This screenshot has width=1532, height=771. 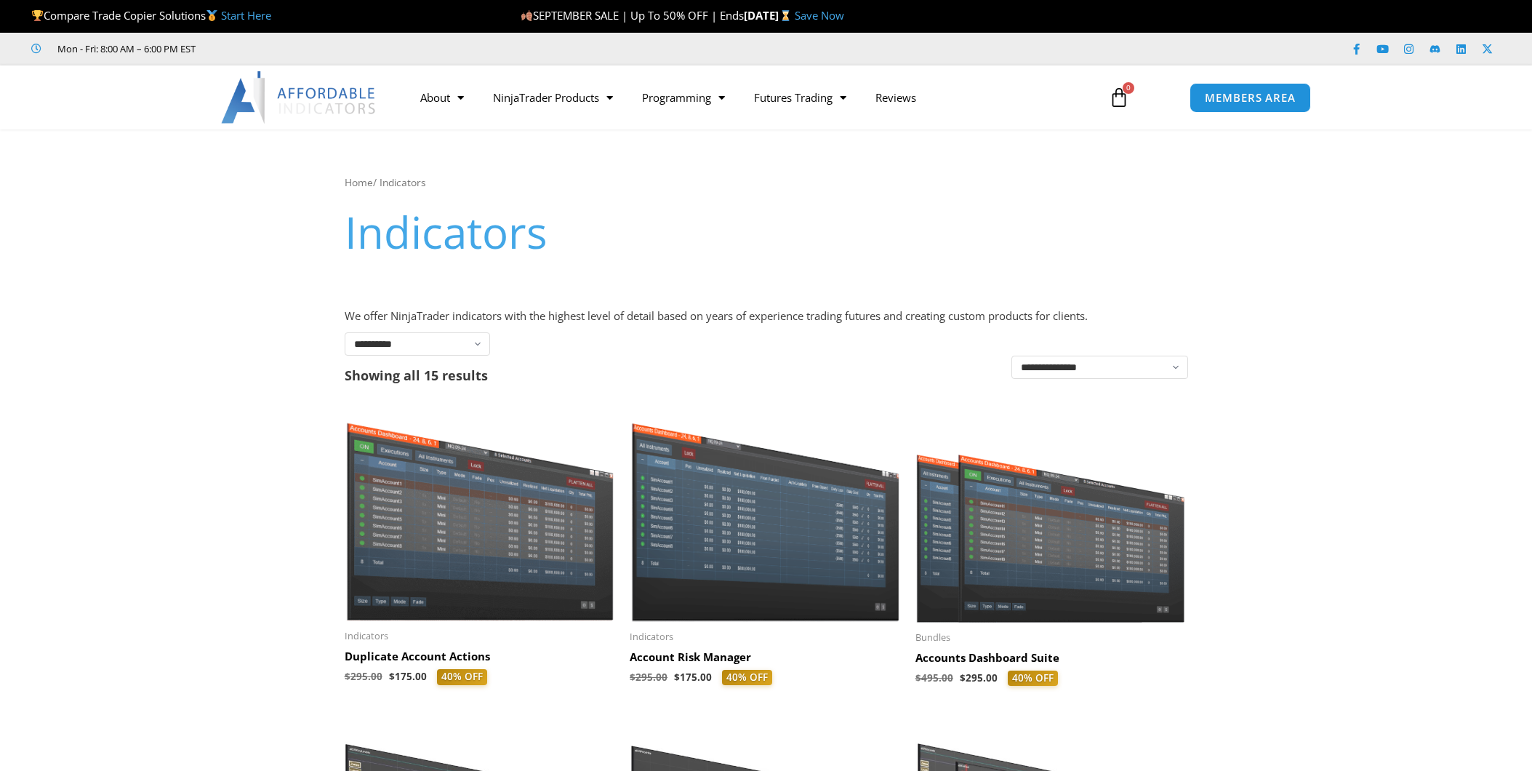 I want to click on nav: Breadcrumb, so click(x=766, y=183).